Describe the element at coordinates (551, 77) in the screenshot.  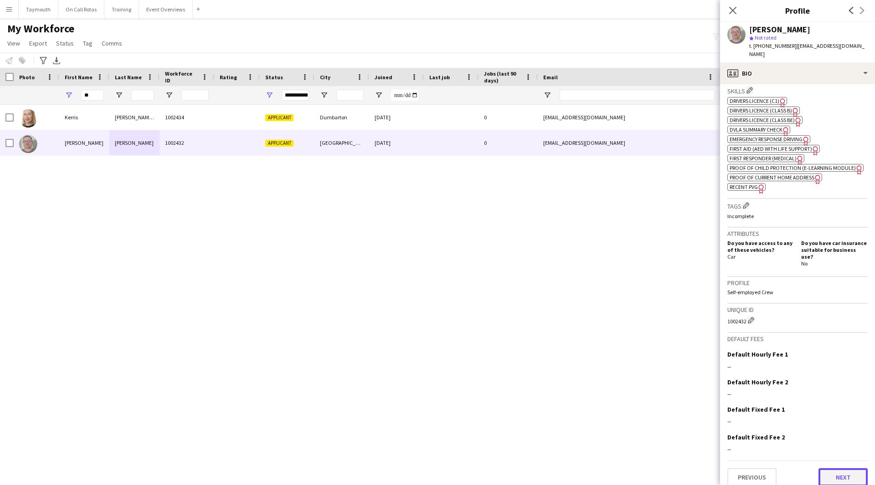
I see `span: Email` at that location.